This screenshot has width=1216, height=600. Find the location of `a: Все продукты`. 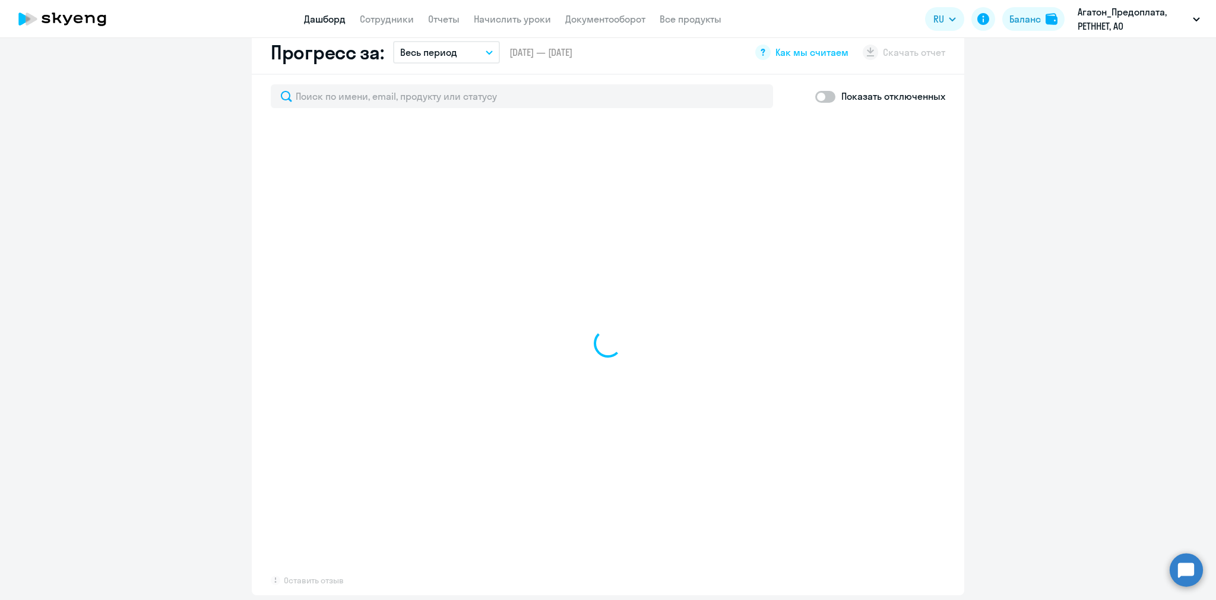

a: Все продукты is located at coordinates (691, 19).